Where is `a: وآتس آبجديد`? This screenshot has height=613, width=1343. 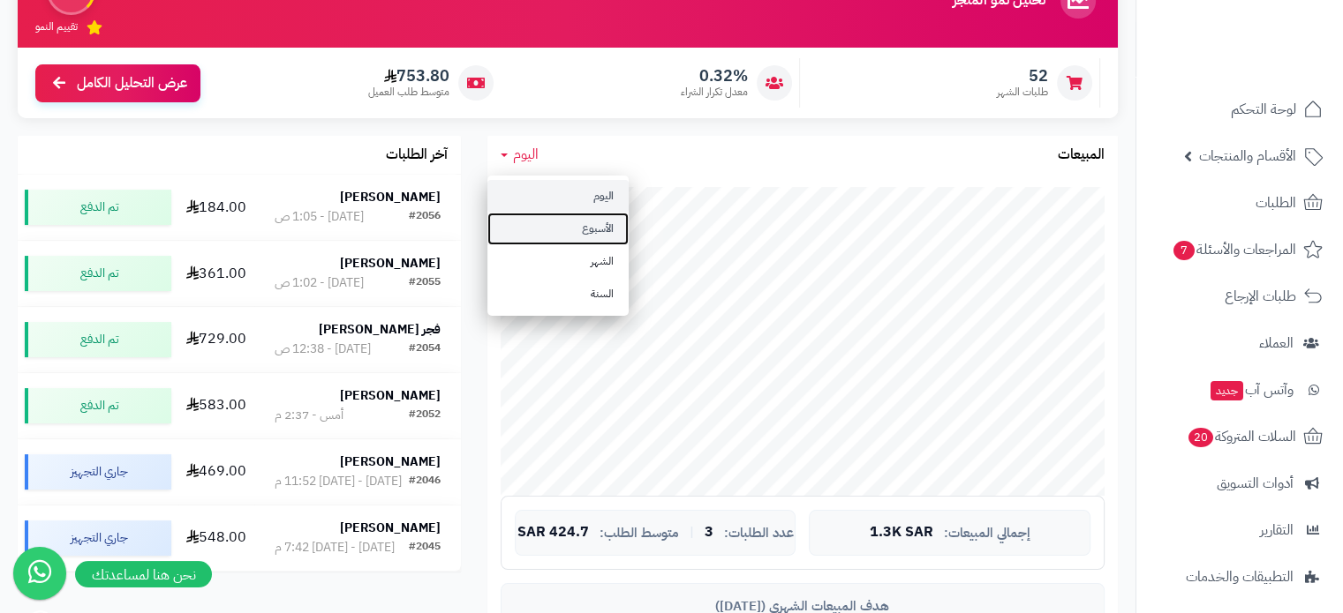
a: وآتس آبجديد is located at coordinates (1239, 390).